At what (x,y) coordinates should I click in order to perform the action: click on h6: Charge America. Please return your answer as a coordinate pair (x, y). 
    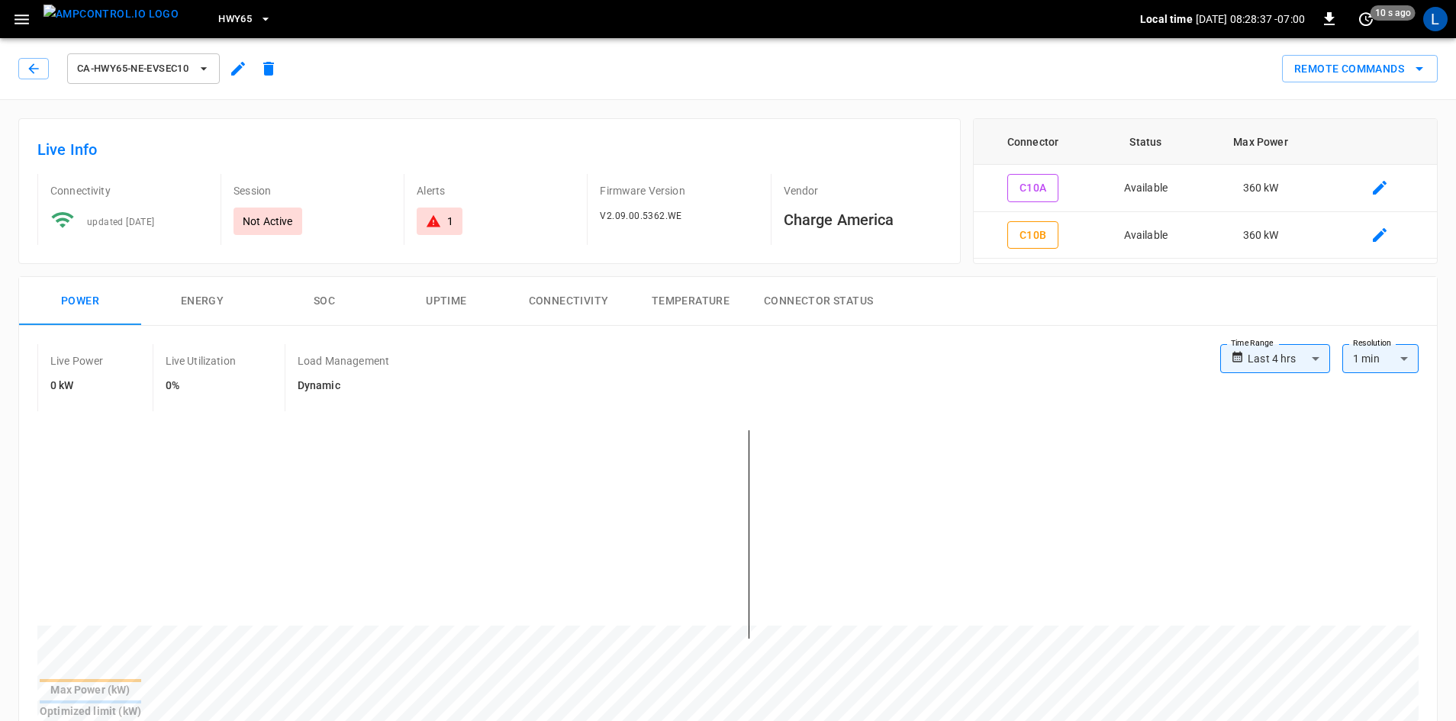
    Looking at the image, I should click on (862, 220).